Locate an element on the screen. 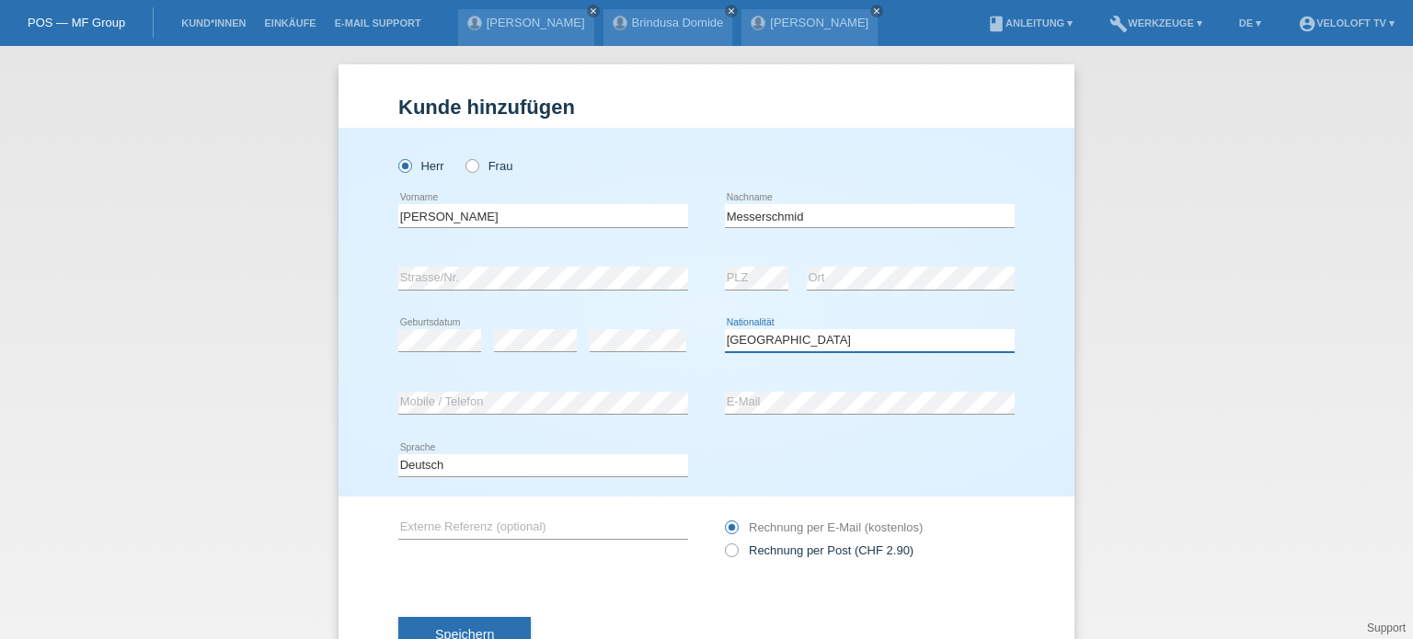  a: Support is located at coordinates (1386, 628).